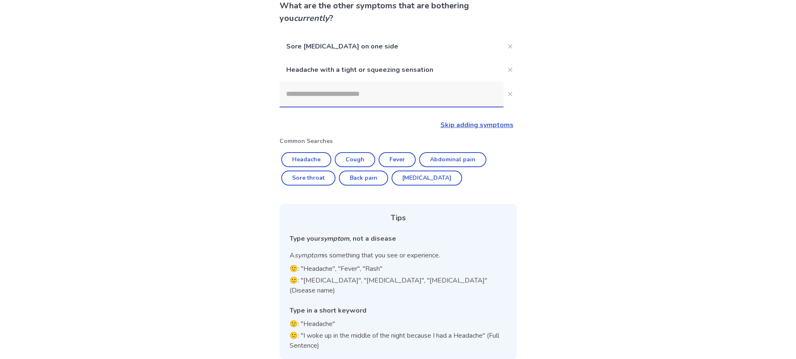 The width and height of the screenshot is (796, 359). I want to click on p: Common Searches, so click(398, 141).